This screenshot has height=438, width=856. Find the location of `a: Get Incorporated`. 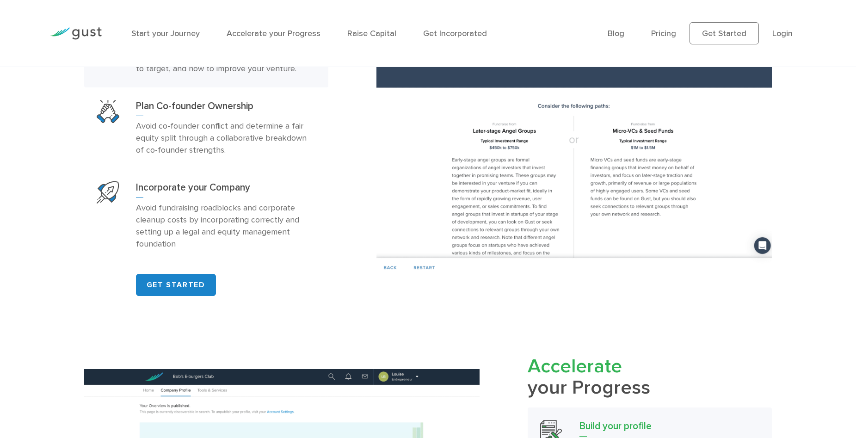

a: Get Incorporated is located at coordinates (455, 33).